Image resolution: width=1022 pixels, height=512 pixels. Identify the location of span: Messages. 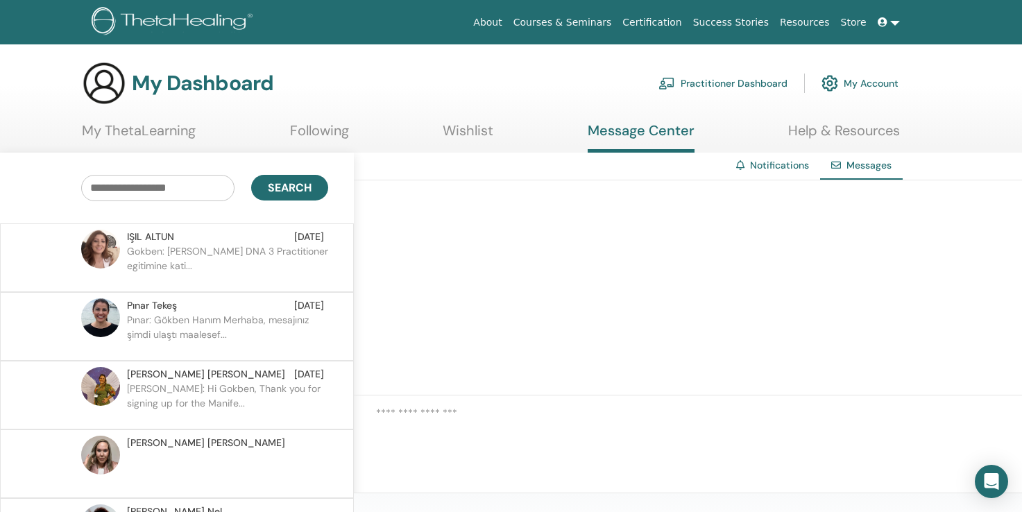
(869, 165).